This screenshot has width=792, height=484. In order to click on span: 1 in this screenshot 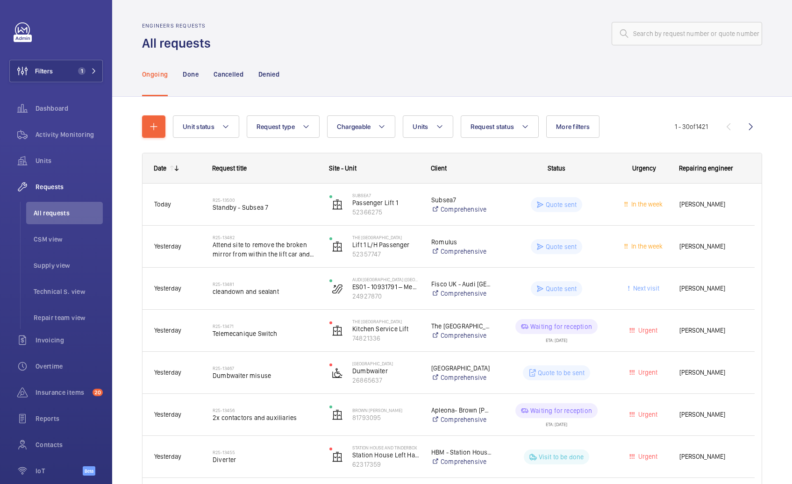, I will do `click(82, 71)`.